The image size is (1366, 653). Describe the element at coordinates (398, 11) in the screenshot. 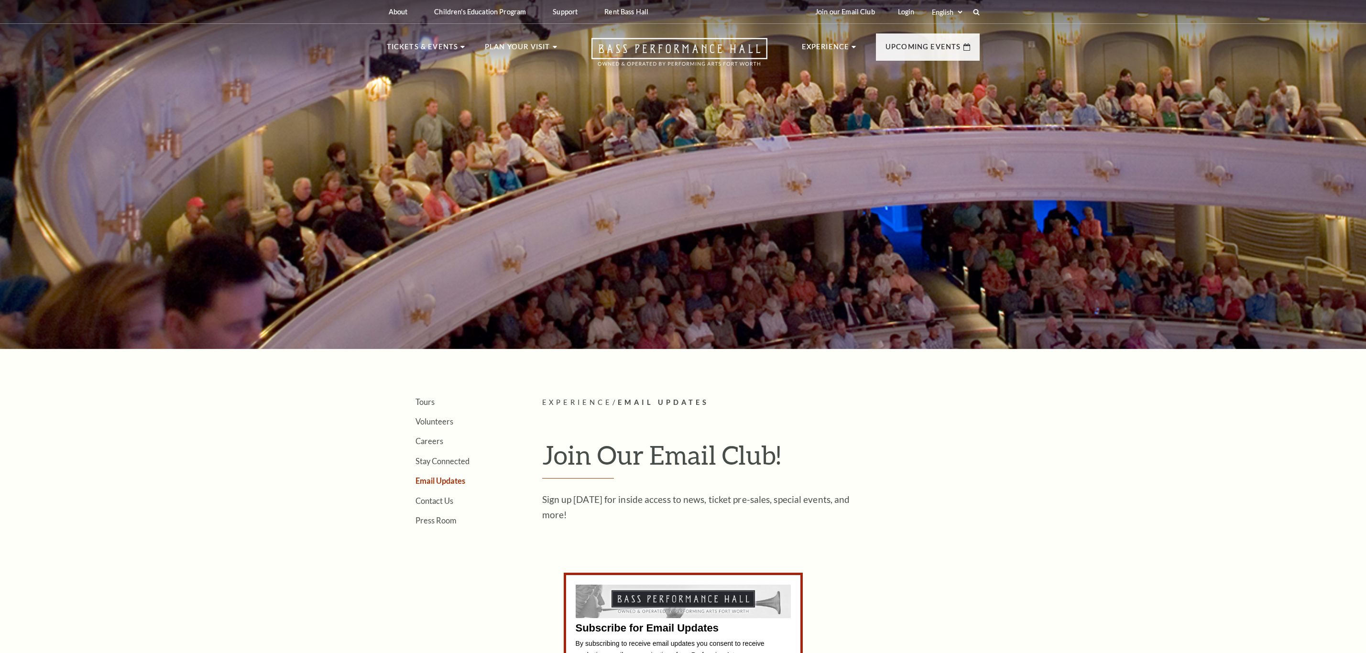

I see `p: About` at that location.